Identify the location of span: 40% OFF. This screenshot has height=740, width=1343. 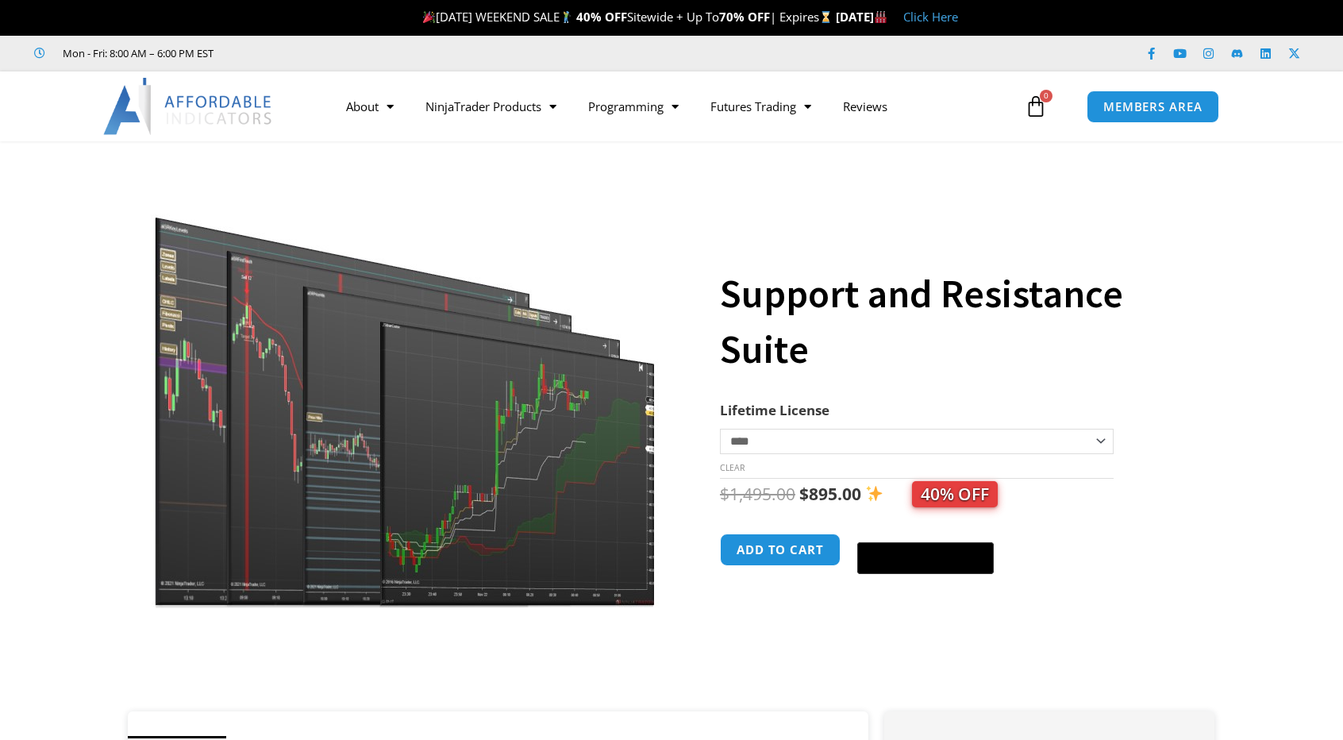
(955, 494).